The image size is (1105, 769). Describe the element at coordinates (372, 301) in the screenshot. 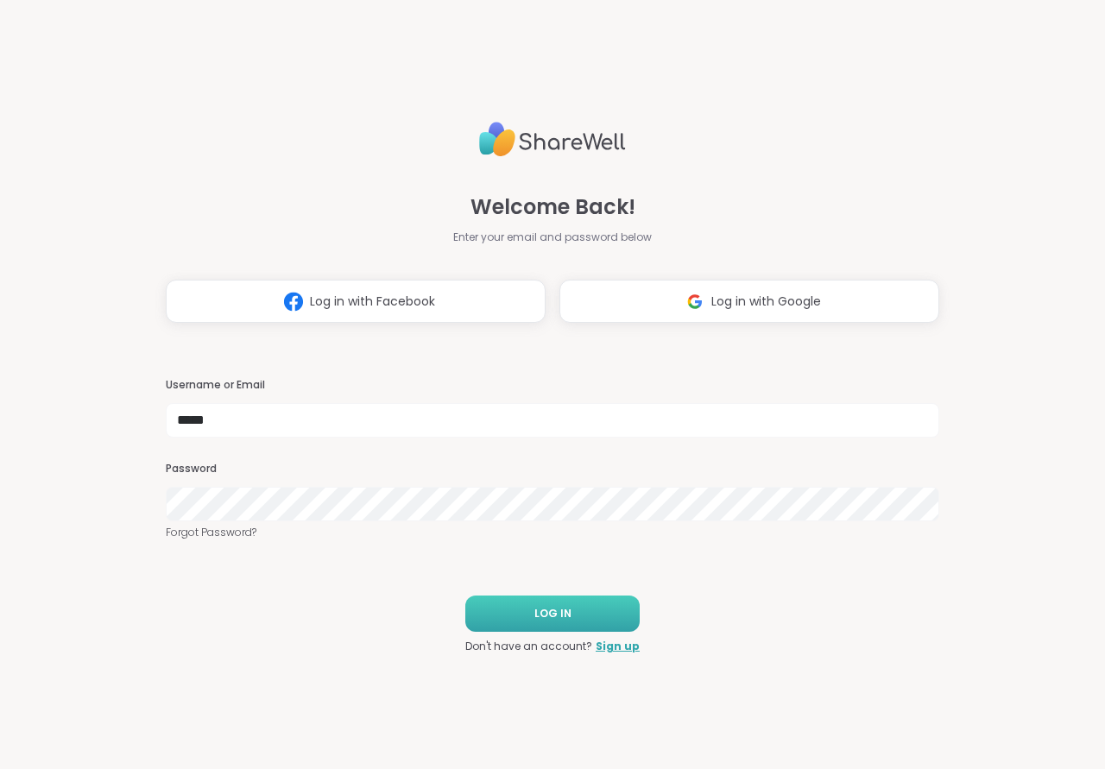

I see `span: Log in with Facebook` at that location.